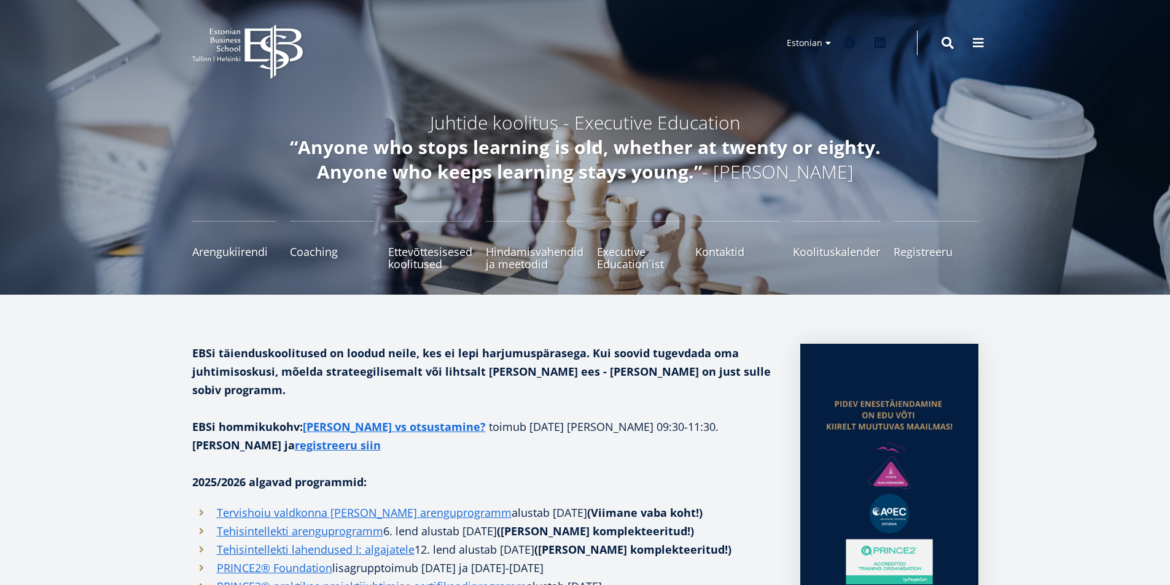 The width and height of the screenshot is (1170, 585). Describe the element at coordinates (340, 427) in the screenshot. I see `strong: EBSi hommikukohv:` at that location.